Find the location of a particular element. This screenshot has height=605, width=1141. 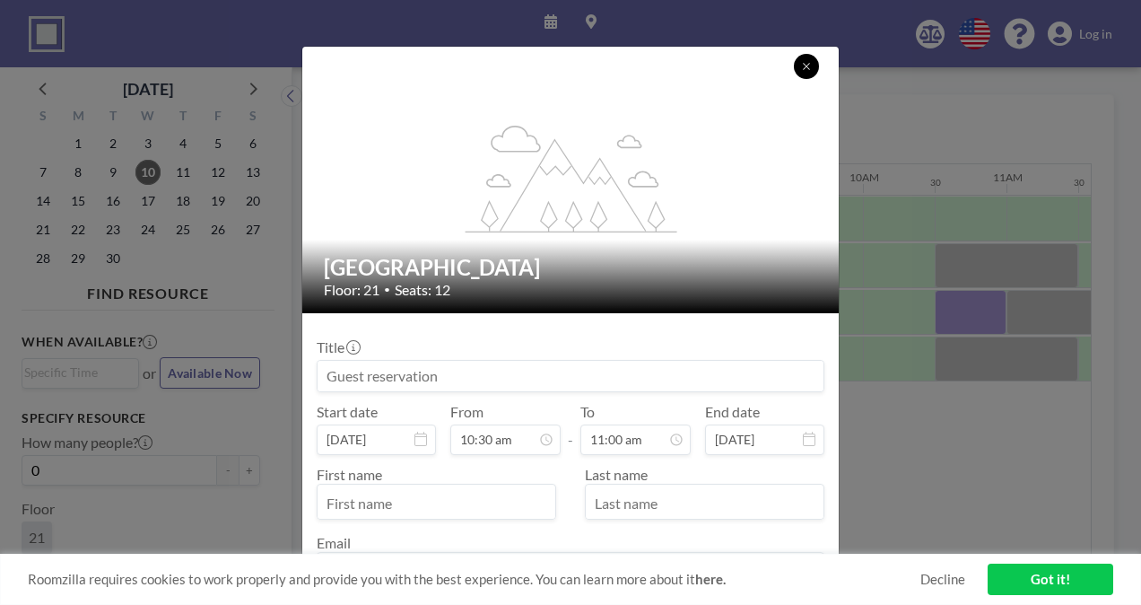

label: From is located at coordinates (467, 412).